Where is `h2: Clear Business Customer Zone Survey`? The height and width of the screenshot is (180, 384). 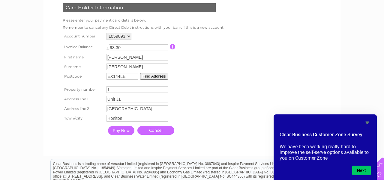
h2: Clear Business Customer Zone Survey is located at coordinates (325, 137).